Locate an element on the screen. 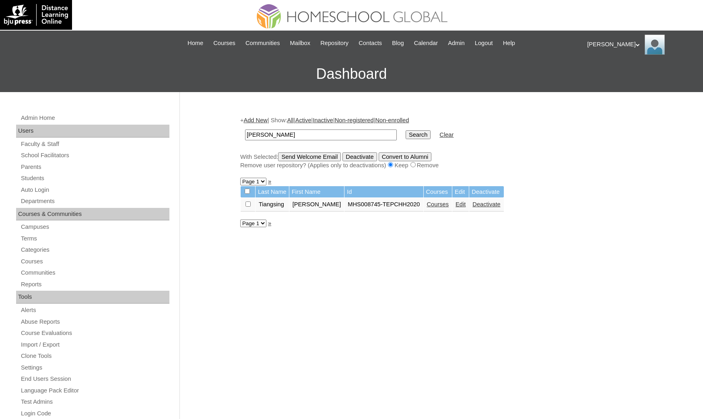  div: Tools is located at coordinates (93, 297).